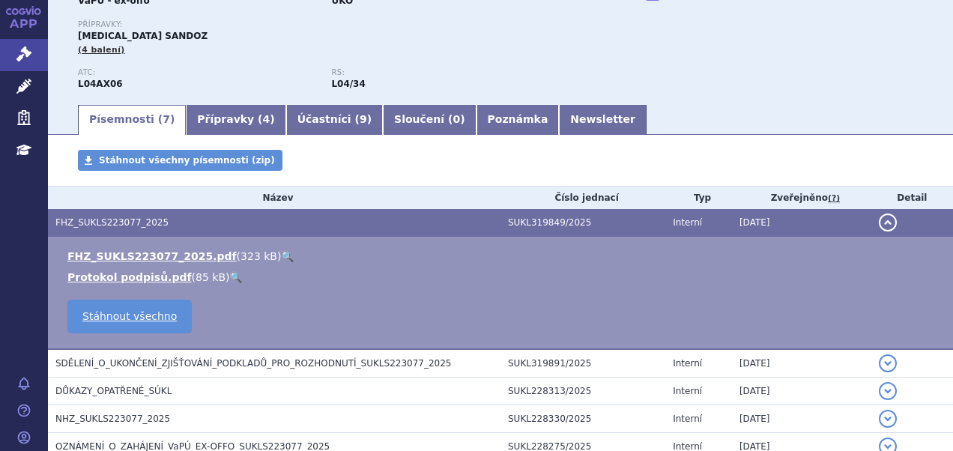 This screenshot has width=953, height=451. Describe the element at coordinates (698, 198) in the screenshot. I see `th: Typ` at that location.